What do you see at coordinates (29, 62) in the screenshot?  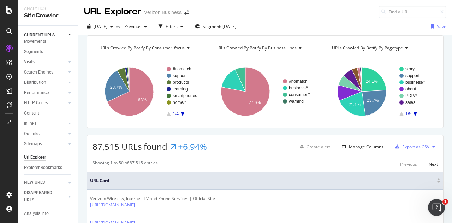 I see `div: Visits` at bounding box center [29, 62].